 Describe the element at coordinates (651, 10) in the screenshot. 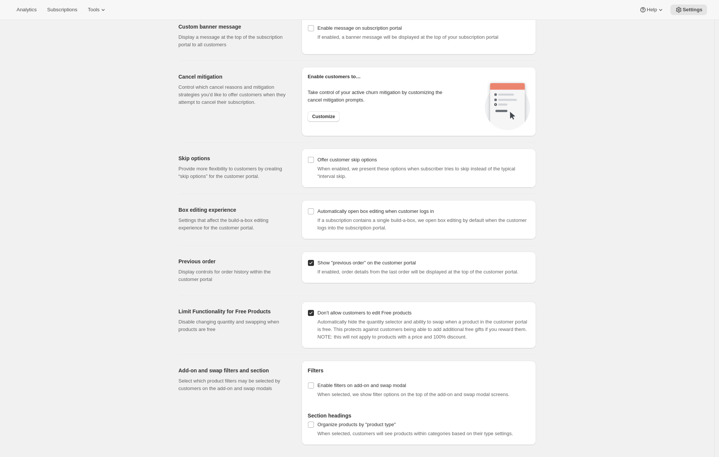

I see `span: Help` at that location.